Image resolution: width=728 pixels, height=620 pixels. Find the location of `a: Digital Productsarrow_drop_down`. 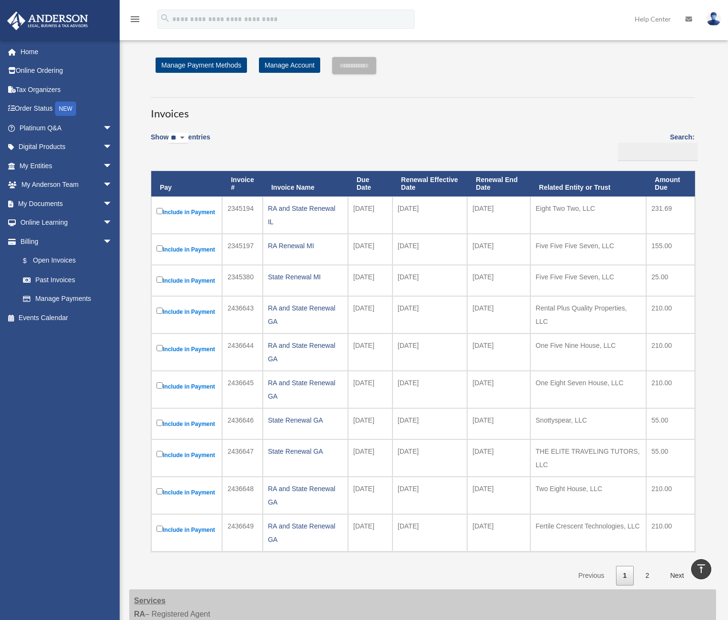

a: Digital Productsarrow_drop_down is located at coordinates (67, 147).